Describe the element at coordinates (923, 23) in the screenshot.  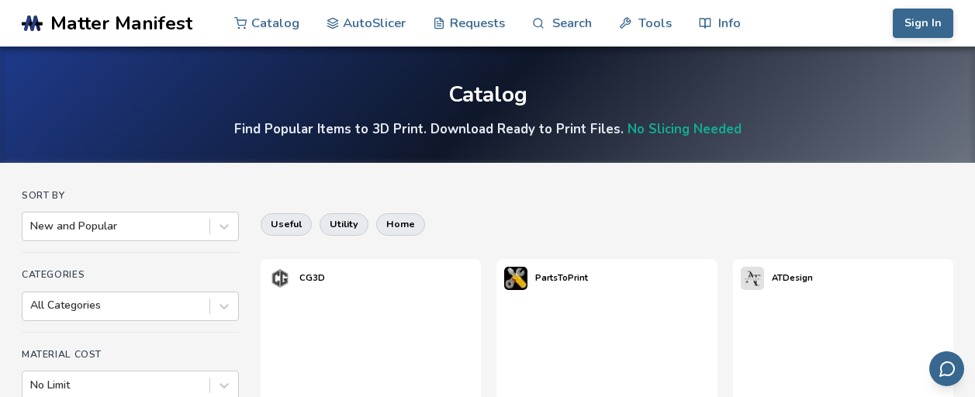
I see `button: Sign In` at that location.